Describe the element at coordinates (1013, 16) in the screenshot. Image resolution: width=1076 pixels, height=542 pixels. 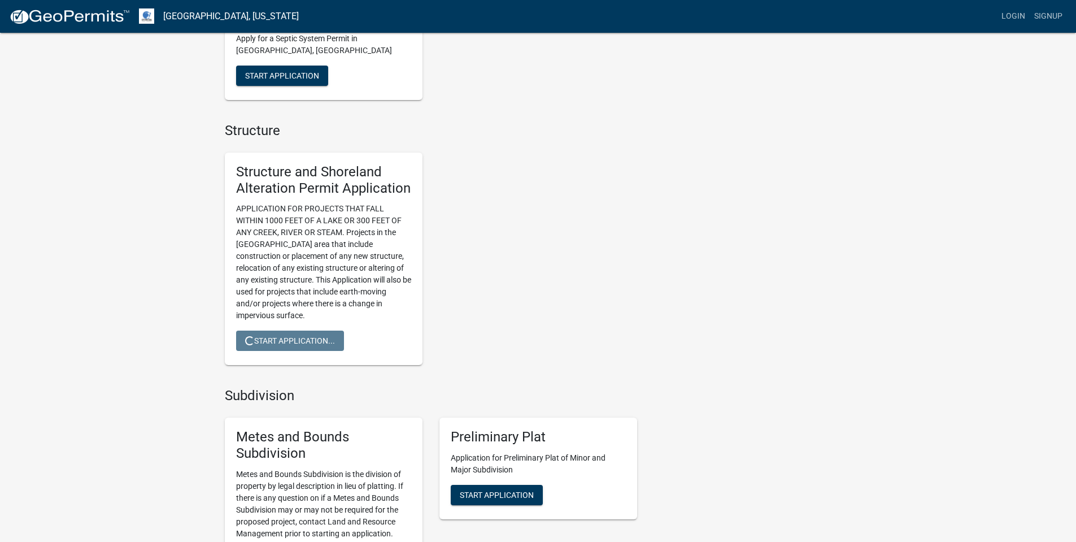
I see `a: Login` at that location.